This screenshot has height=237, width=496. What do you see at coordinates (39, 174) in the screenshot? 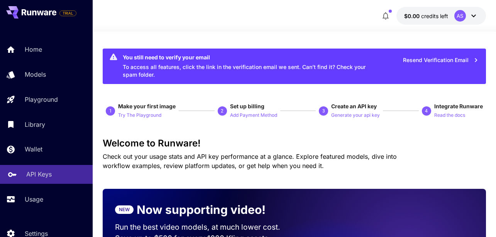
I see `p: API Keys` at bounding box center [39, 174].